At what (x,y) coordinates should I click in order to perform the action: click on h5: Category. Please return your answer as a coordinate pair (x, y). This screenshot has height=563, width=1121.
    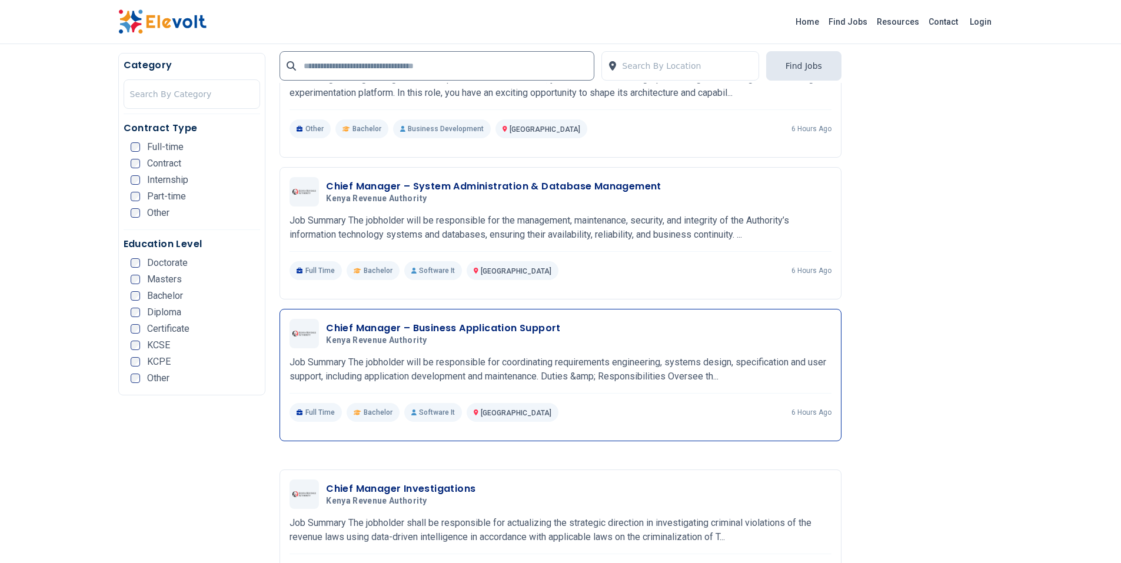
    Looking at the image, I should click on (192, 65).